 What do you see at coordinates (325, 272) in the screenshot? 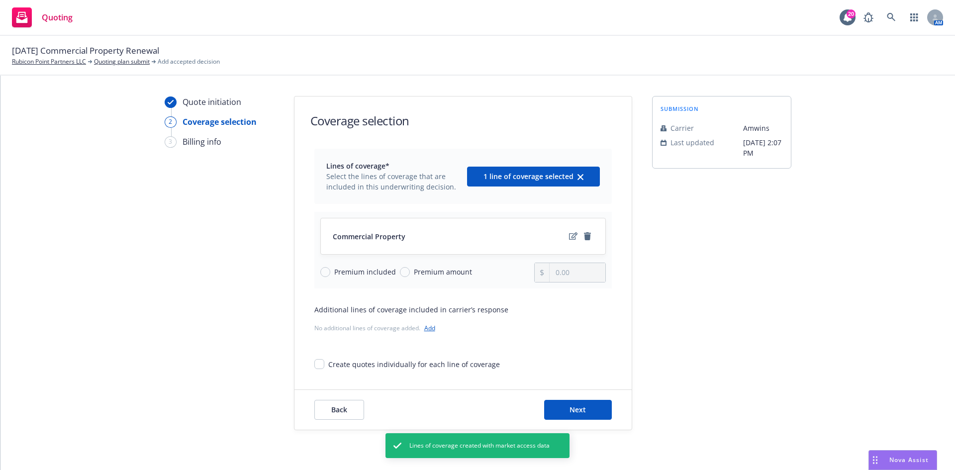
I see `input: Premium included` at bounding box center [325, 272].